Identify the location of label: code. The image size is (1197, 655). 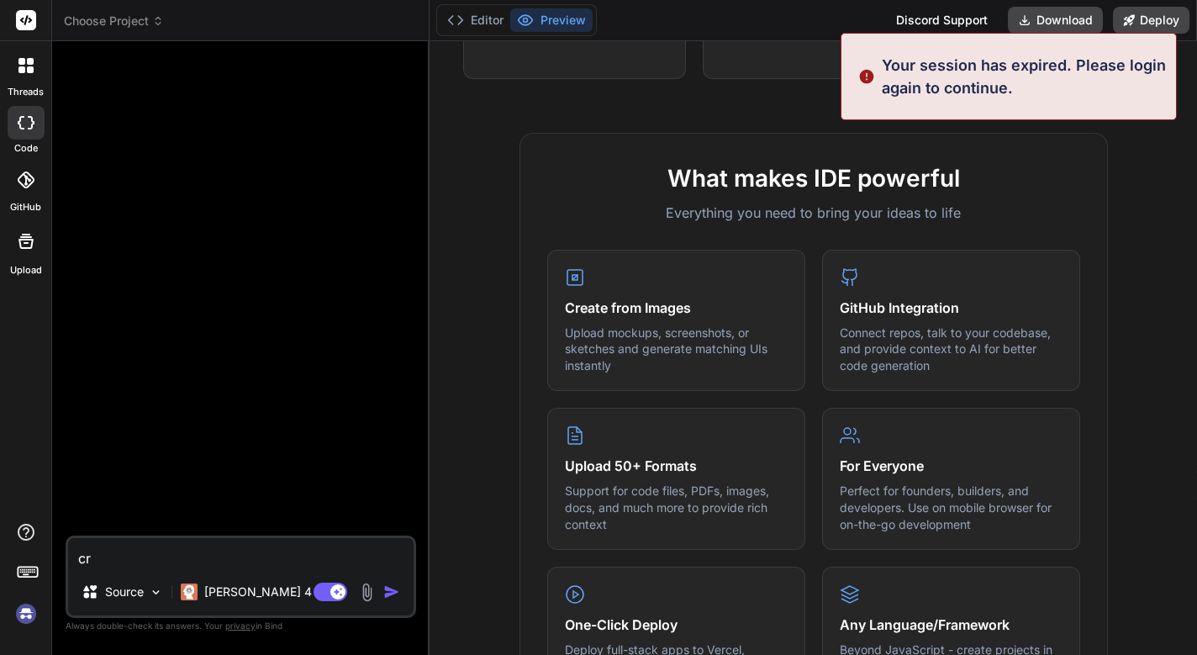
(26, 148).